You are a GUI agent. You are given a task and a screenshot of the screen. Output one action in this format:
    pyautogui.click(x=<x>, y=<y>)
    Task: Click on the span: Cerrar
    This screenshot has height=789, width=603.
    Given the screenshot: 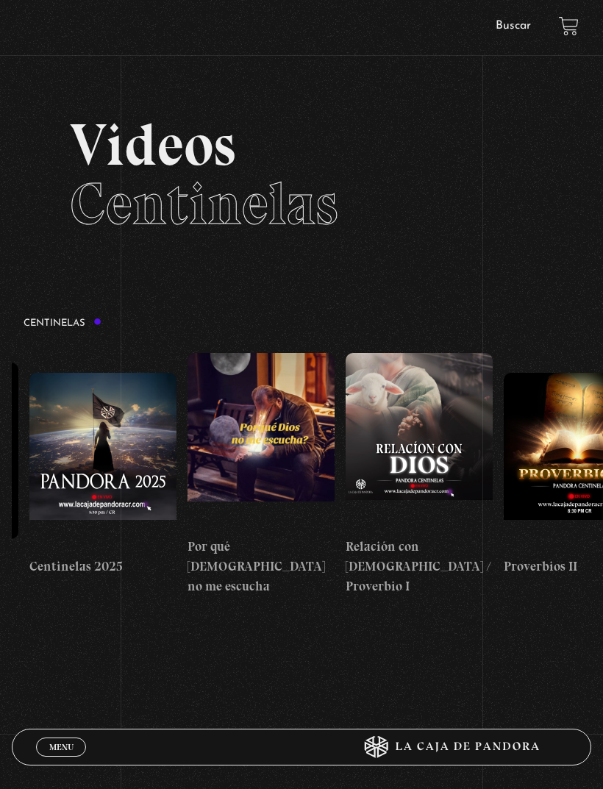 What is the action you would take?
    pyautogui.click(x=61, y=760)
    